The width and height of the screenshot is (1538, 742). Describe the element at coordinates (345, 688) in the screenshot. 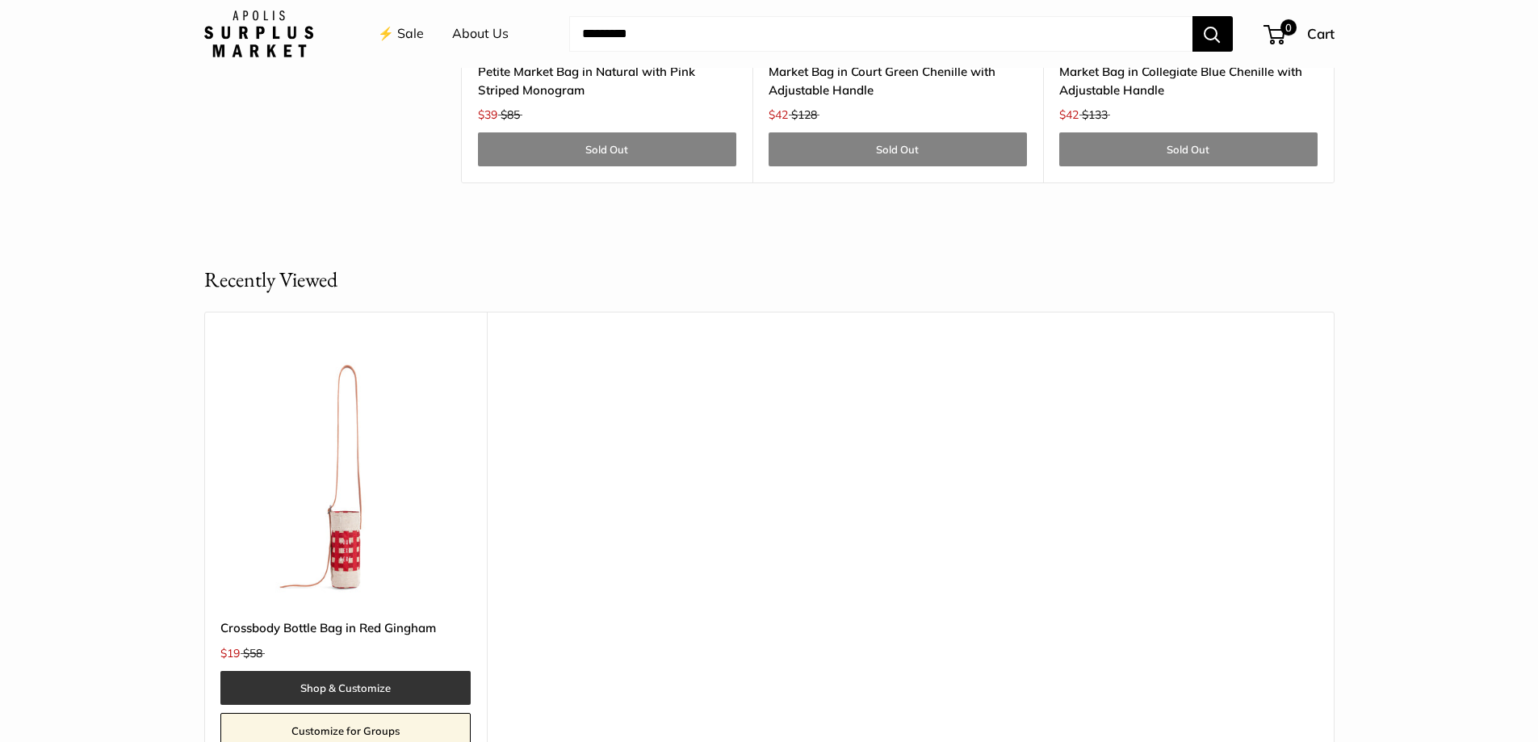

I see `a: Shop & Customize` at that location.